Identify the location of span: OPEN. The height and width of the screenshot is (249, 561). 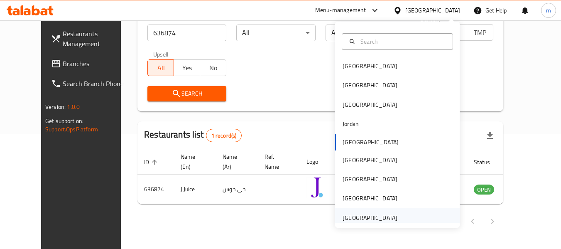
(484, 189).